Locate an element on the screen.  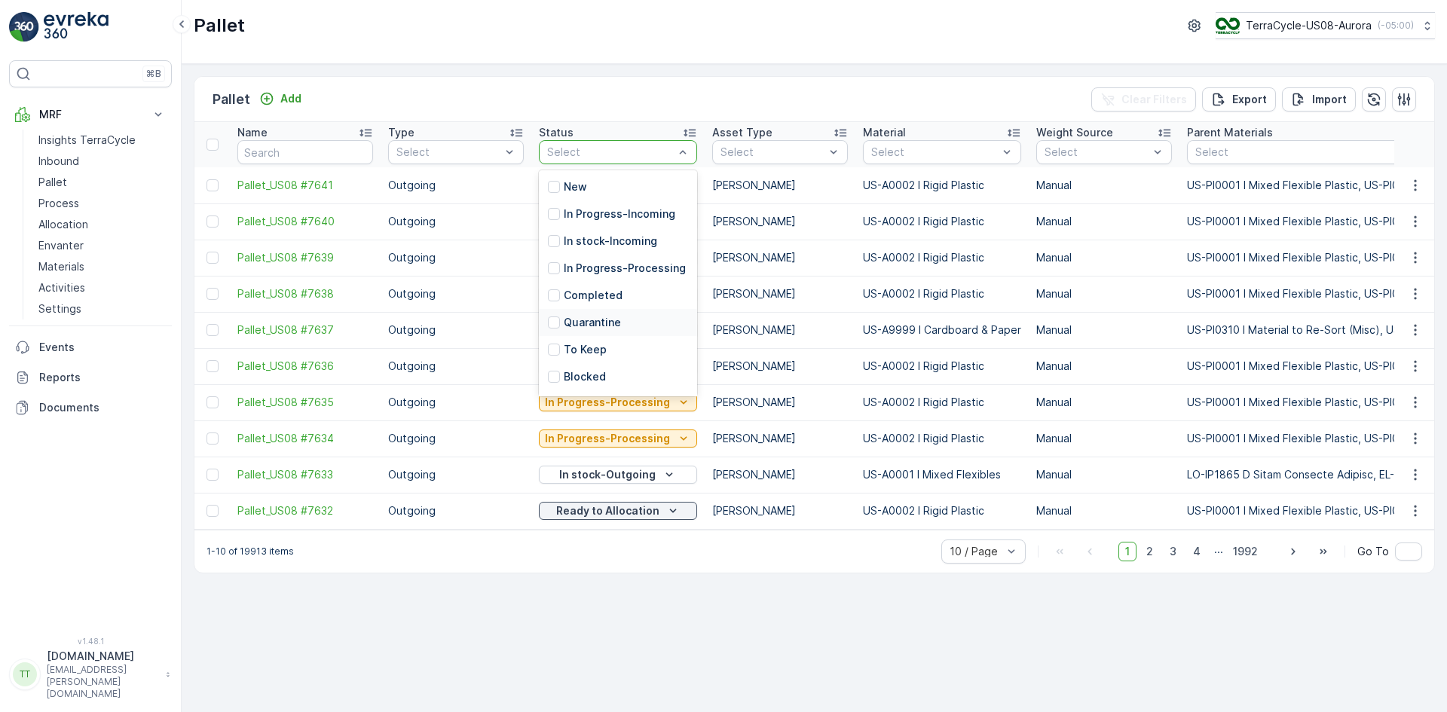
a: Envanter is located at coordinates (102, 246).